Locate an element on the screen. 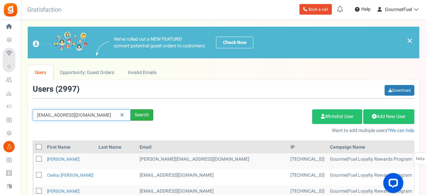 This screenshot has width=426, height=195. th: First Name is located at coordinates (70, 147).